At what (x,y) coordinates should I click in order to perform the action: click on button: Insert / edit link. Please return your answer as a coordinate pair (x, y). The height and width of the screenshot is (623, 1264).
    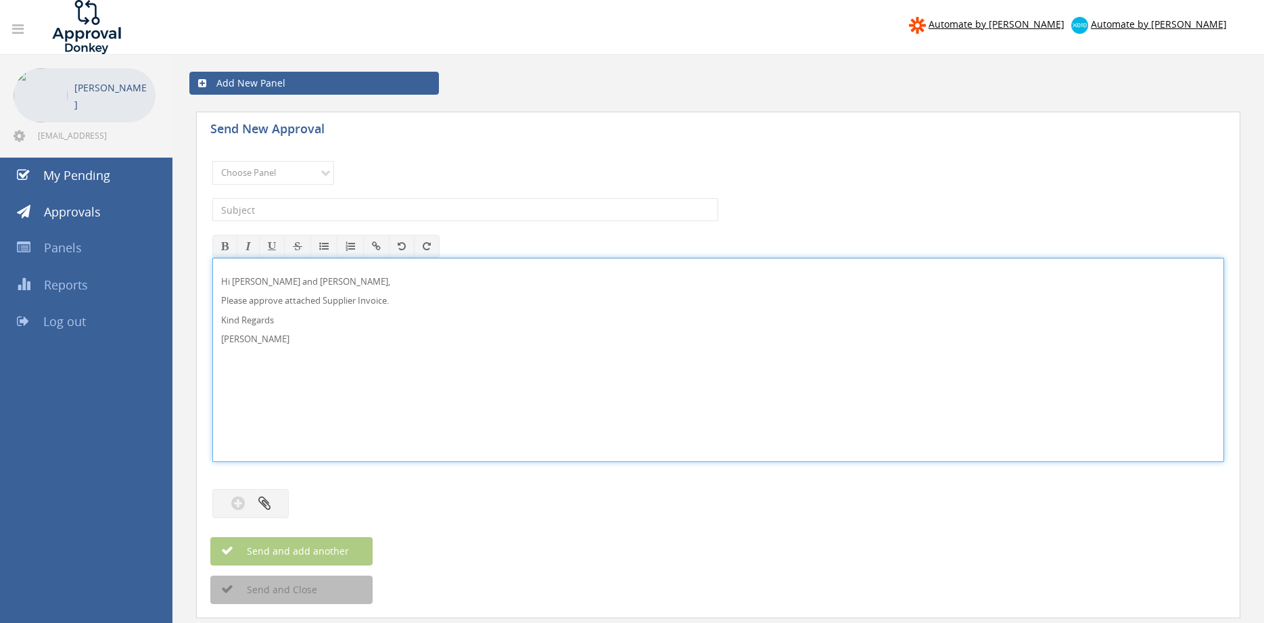
    Looking at the image, I should click on (376, 246).